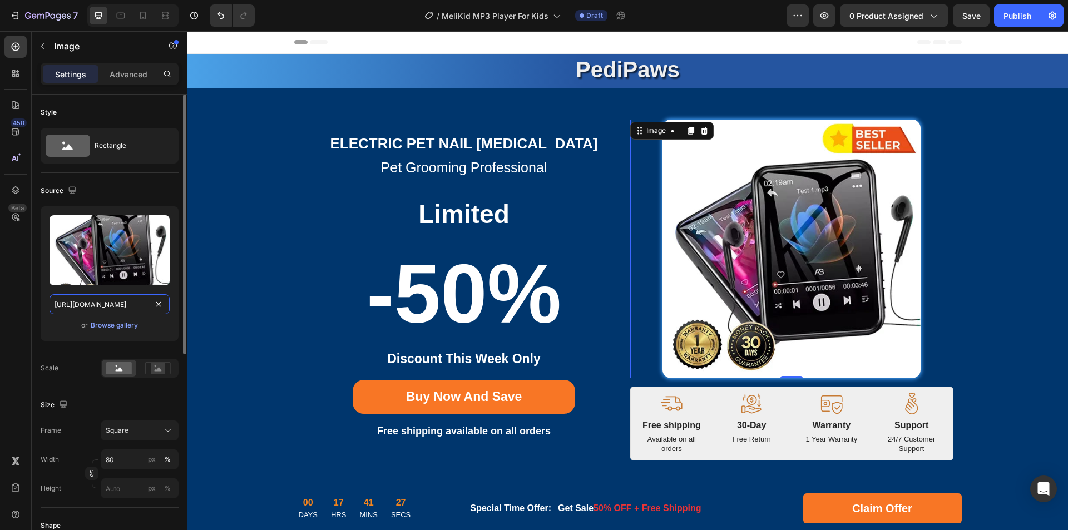 The width and height of the screenshot is (1068, 530). What do you see at coordinates (440, 38) in the screenshot?
I see `strong: PediPaws` at bounding box center [440, 38].